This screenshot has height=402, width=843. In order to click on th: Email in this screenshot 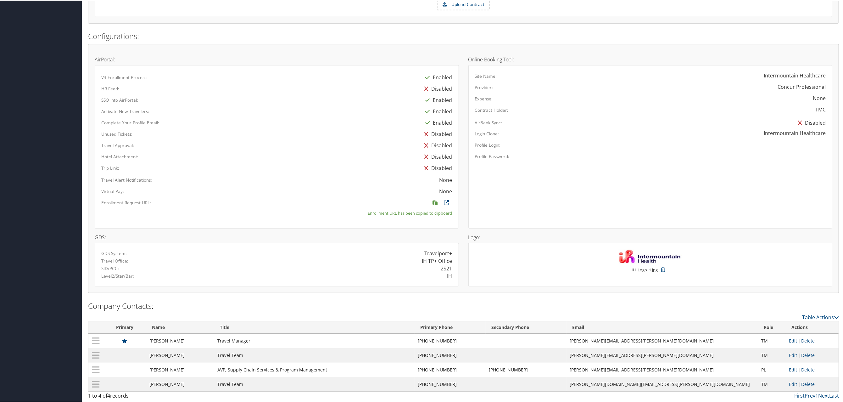, I will do `click(662, 327)`.